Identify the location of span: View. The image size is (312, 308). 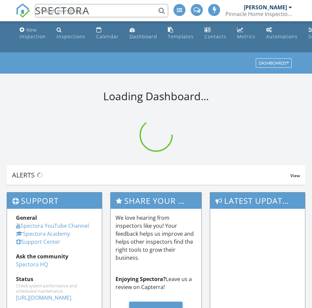
(295, 176).